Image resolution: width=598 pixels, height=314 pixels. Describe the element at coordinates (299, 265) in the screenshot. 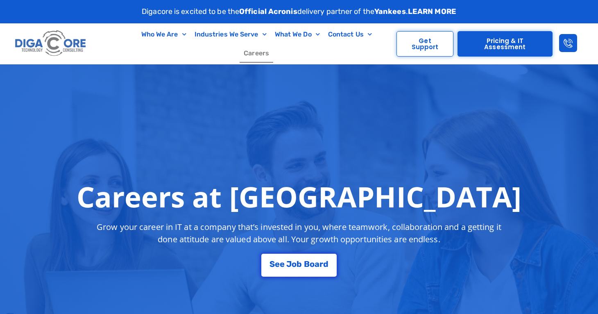

I see `a: See Job Board` at that location.